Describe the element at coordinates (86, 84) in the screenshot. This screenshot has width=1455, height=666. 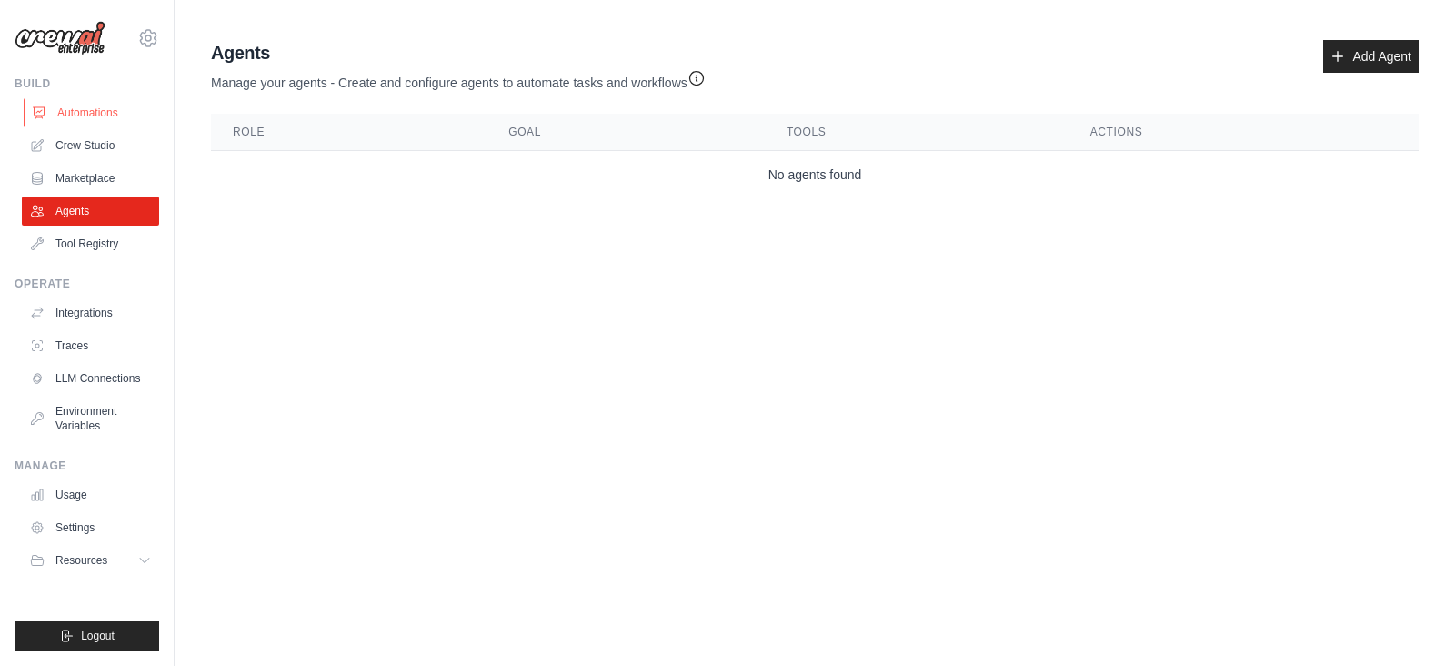
I see `div: Build` at that location.